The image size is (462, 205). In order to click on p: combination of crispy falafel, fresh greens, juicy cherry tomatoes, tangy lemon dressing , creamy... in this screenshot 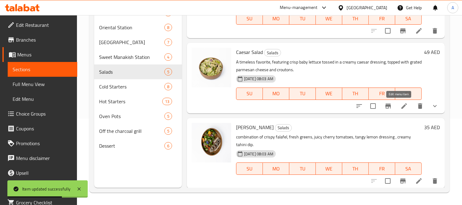, I will do `click(329, 141)`.